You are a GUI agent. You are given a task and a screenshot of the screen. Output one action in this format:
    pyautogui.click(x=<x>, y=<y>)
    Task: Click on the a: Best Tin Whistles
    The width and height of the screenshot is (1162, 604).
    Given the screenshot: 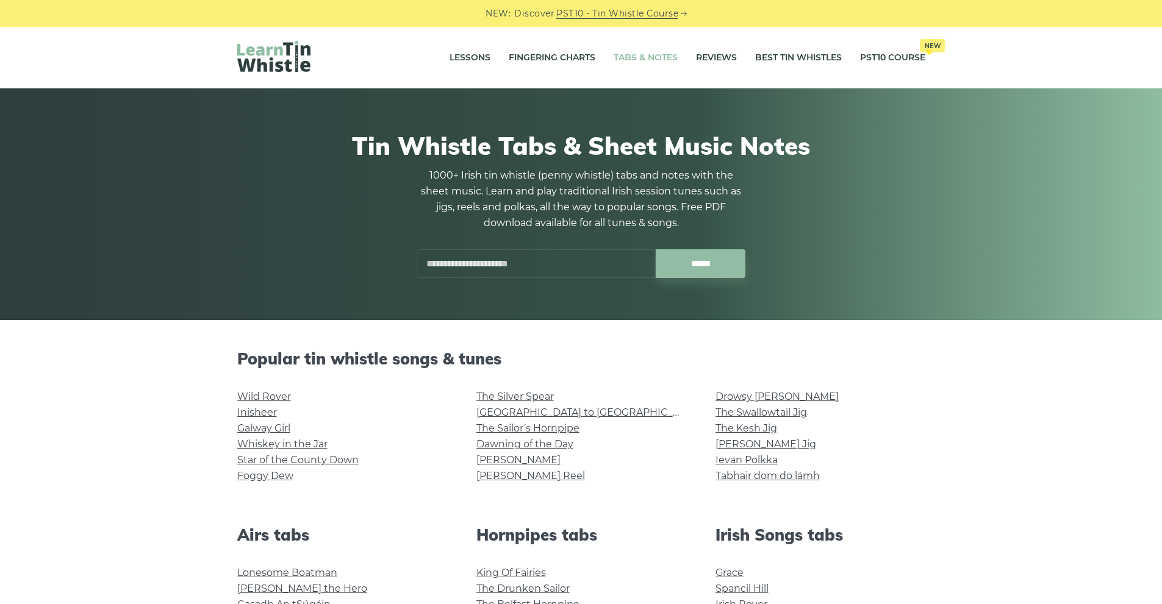 What is the action you would take?
    pyautogui.click(x=798, y=58)
    